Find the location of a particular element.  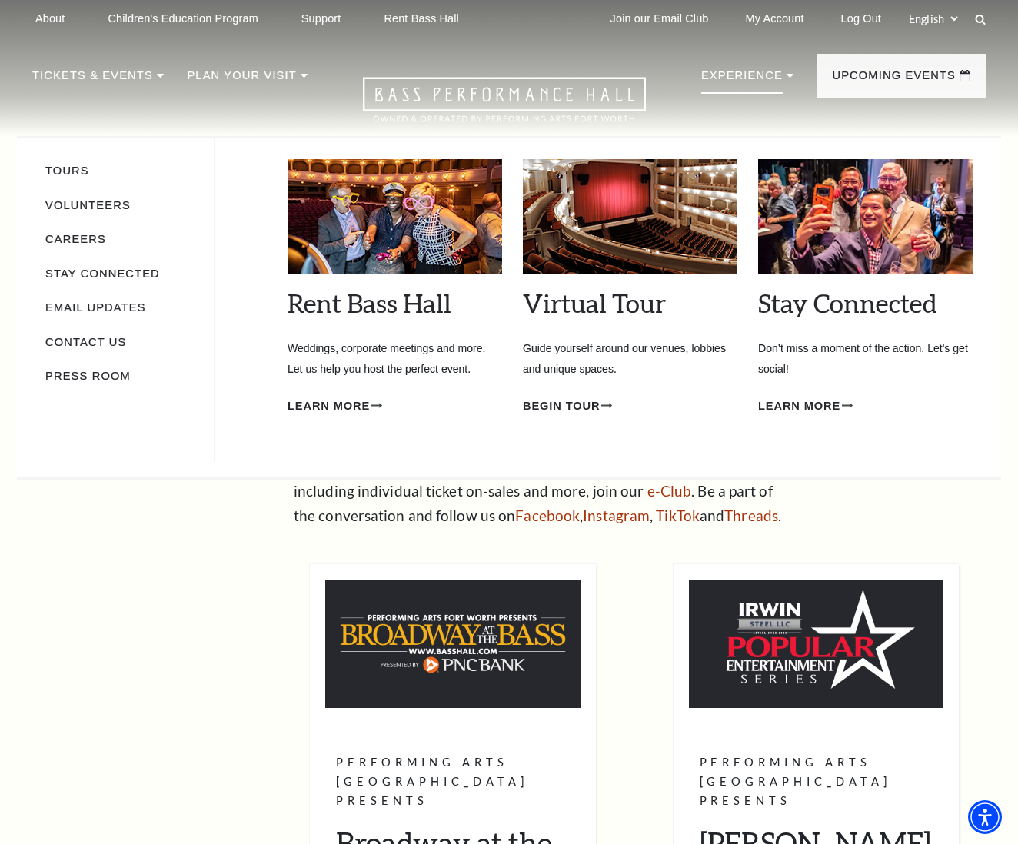

div: Accessibility Menu is located at coordinates (985, 817).